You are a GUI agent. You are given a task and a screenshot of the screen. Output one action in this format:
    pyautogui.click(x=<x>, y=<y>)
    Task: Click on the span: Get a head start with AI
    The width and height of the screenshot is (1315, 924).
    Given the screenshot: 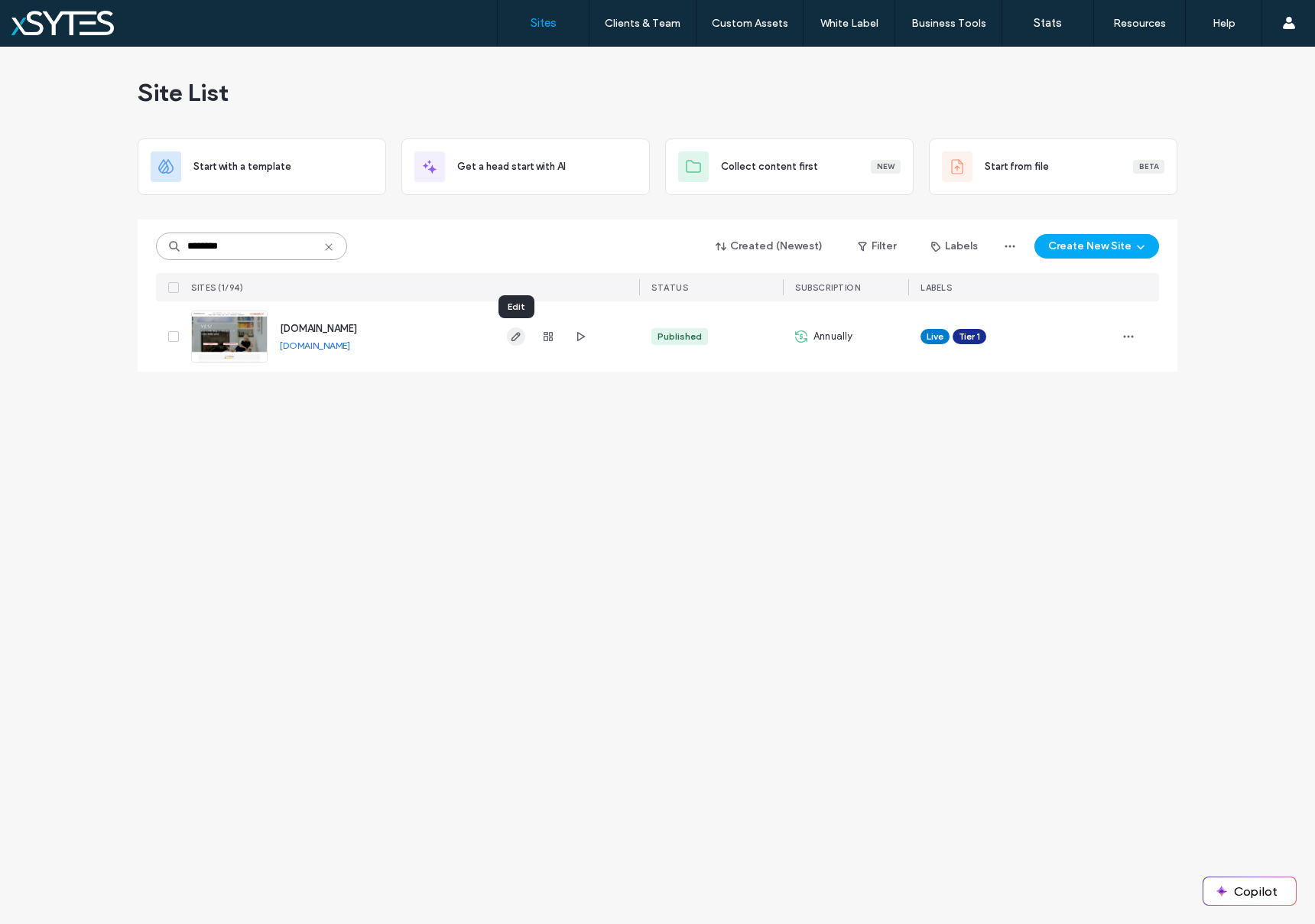 What is the action you would take?
    pyautogui.click(x=511, y=167)
    